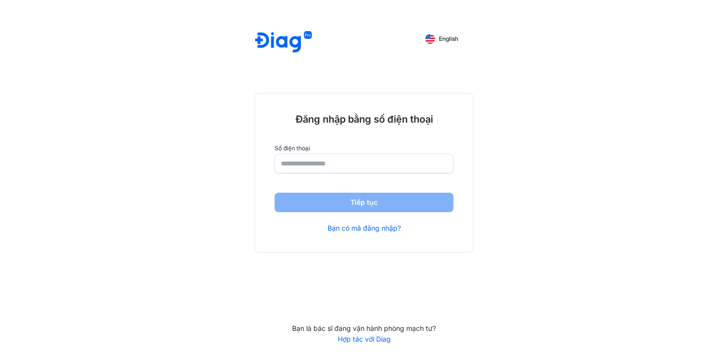 This screenshot has height=363, width=728. Describe the element at coordinates (364, 328) in the screenshot. I see `div: Bạn là bác sĩ đang vận hành phòng mạch tư?` at that location.